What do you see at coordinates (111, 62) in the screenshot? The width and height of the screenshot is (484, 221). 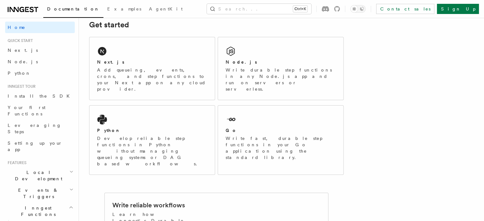 I see `h2: Next.js` at bounding box center [111, 62].